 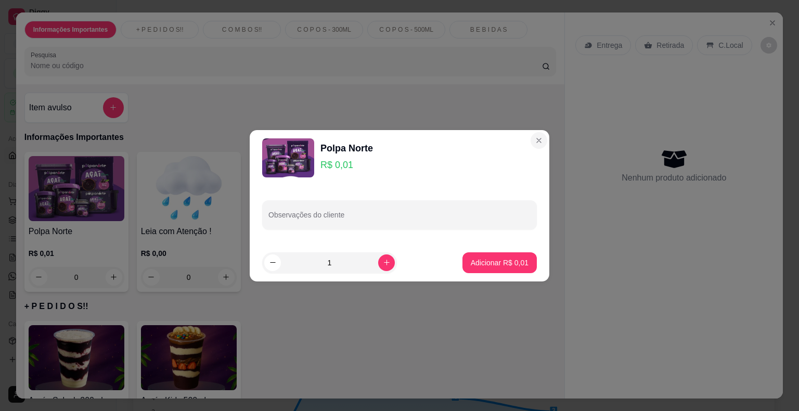 What do you see at coordinates (272, 263) in the screenshot?
I see `button: decrease-product-quantity` at bounding box center [272, 263].